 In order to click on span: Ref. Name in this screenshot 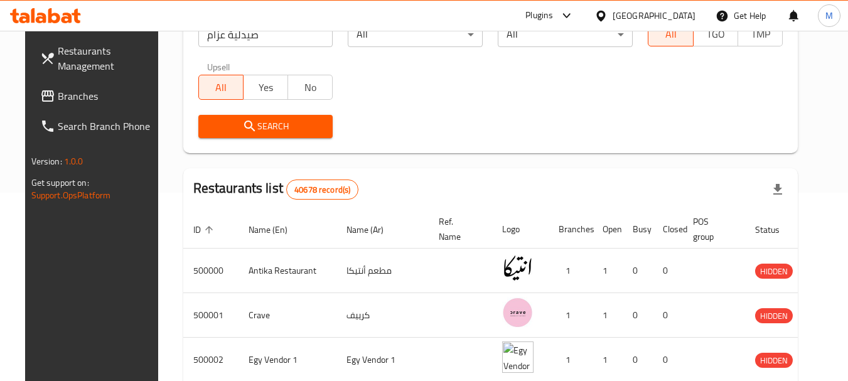, I will do `click(458, 229)`.